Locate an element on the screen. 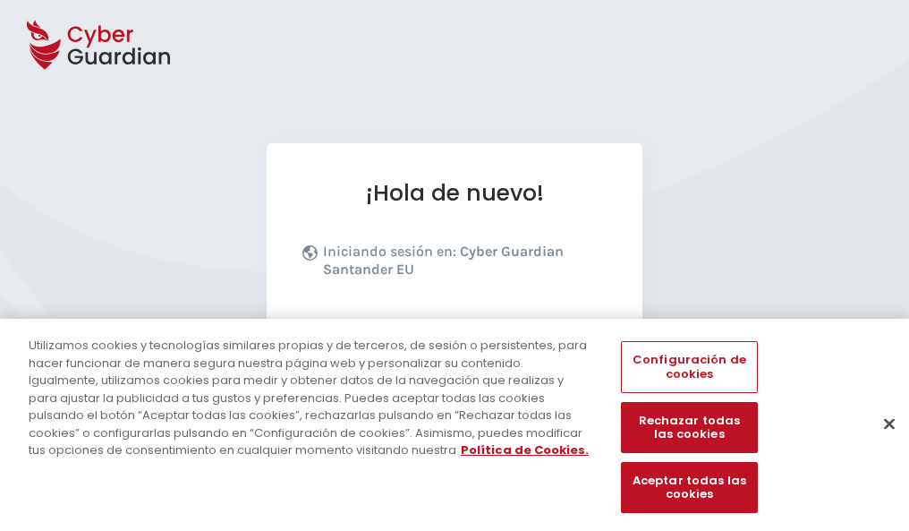  button: Aceptar todas las cookies is located at coordinates (689, 487).